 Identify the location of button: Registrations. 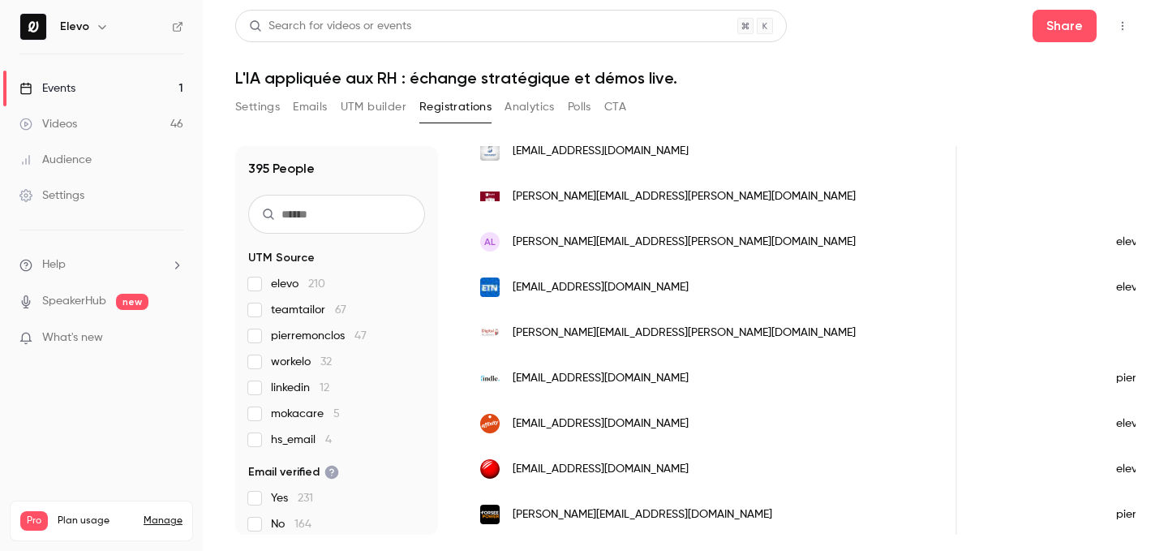
(455, 107).